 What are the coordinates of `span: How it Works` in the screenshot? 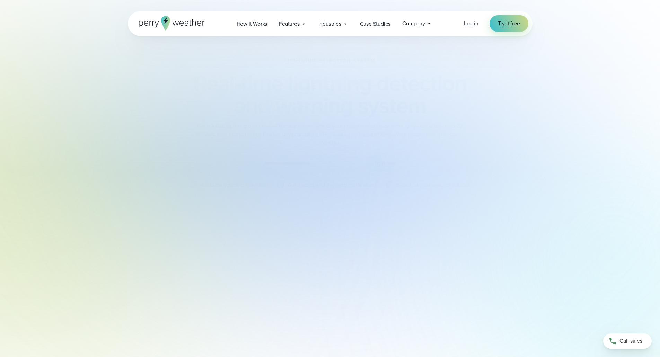 It's located at (252, 24).